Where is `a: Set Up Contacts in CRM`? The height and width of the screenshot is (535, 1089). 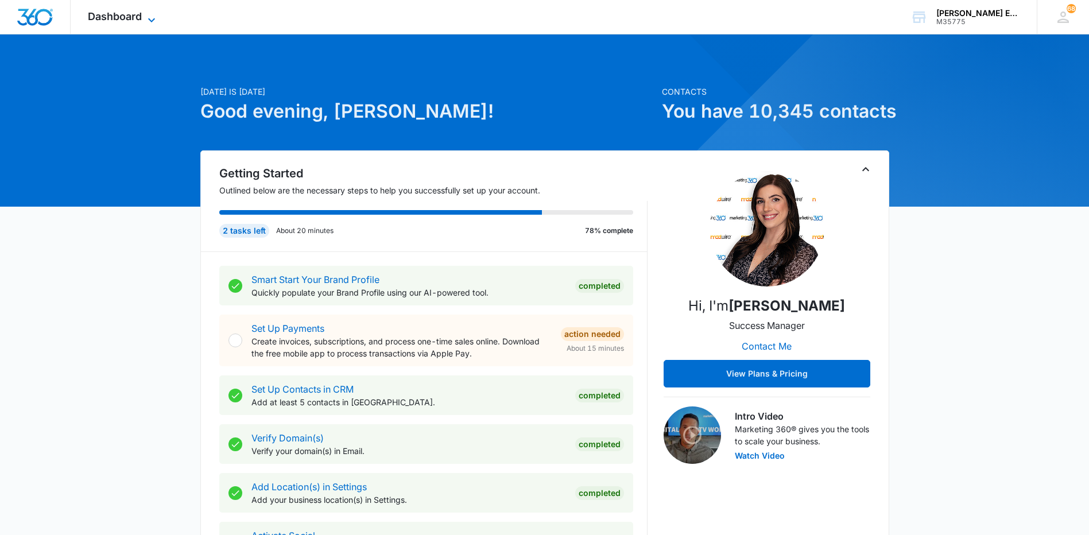
a: Set Up Contacts in CRM is located at coordinates (303, 389).